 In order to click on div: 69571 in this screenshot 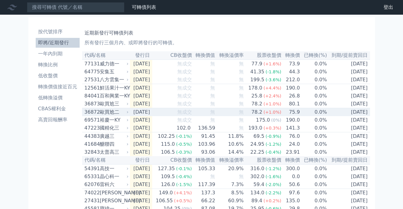, I will do `click(91, 120)`.